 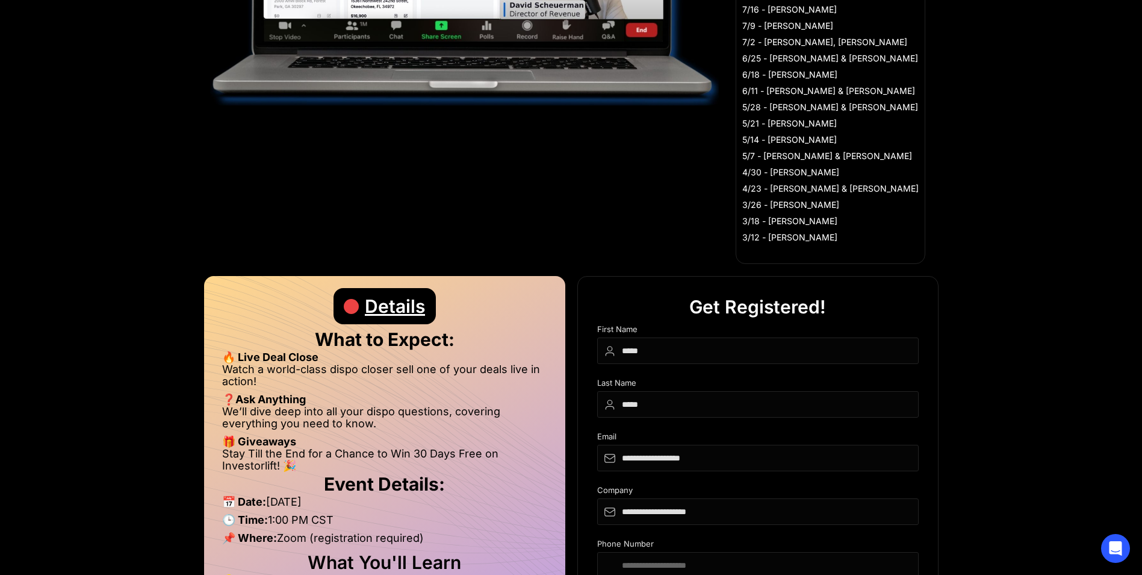 I want to click on li: Zoom (registration required), so click(x=385, y=541).